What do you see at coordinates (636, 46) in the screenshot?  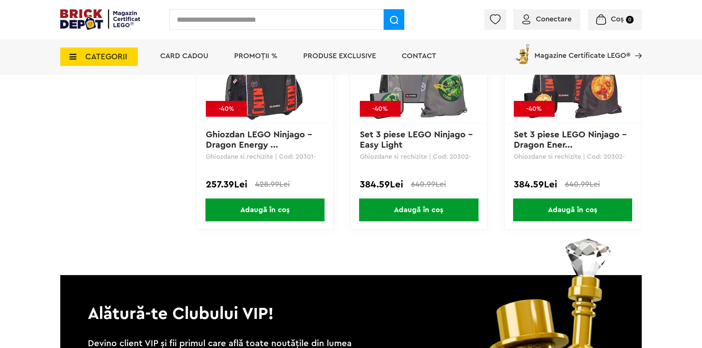 I see `a: Magazine Certificate LEGO®` at bounding box center [636, 46].